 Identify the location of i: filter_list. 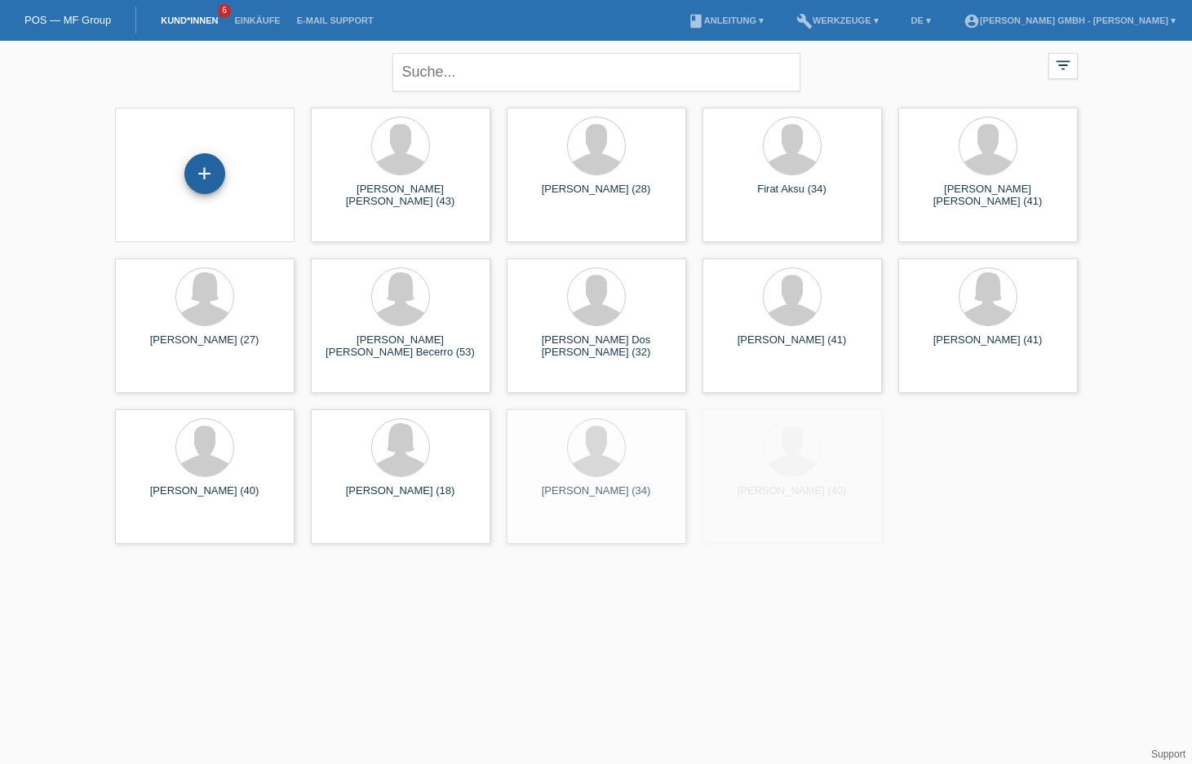
(1063, 65).